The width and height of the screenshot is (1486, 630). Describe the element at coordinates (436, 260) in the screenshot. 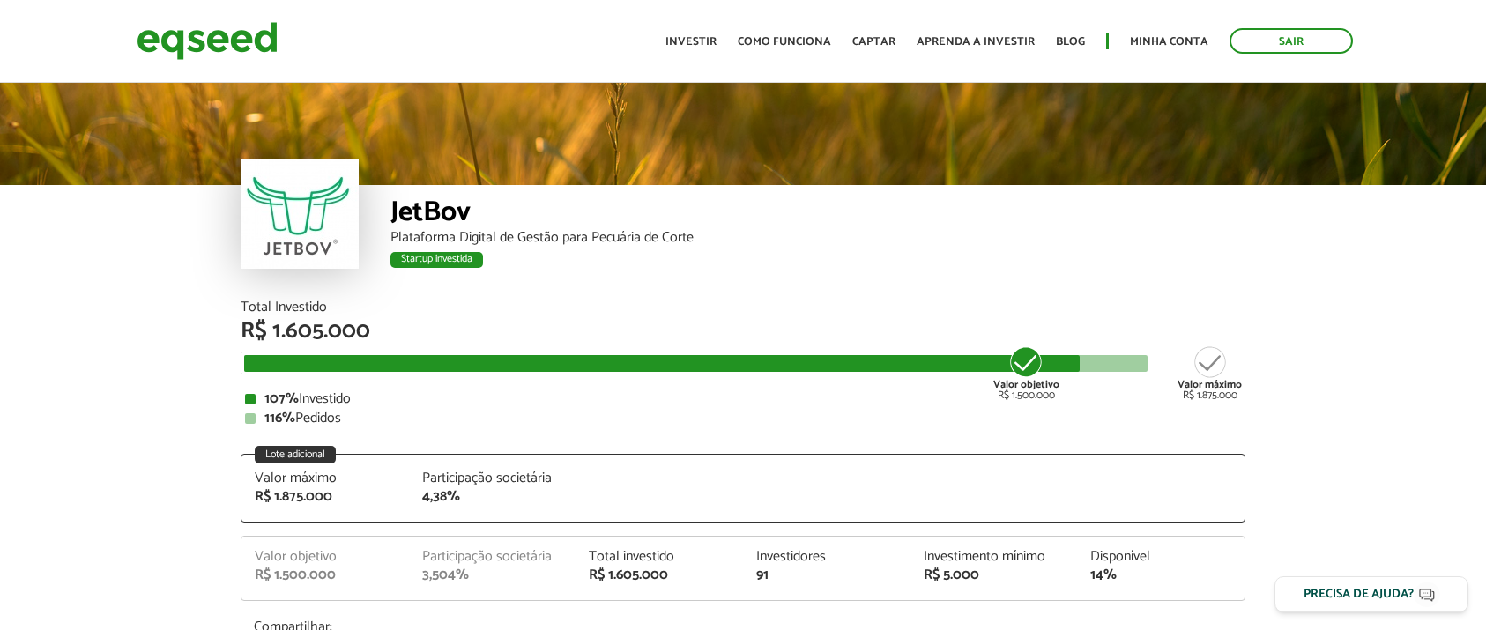

I see `div: Startup investida` at that location.